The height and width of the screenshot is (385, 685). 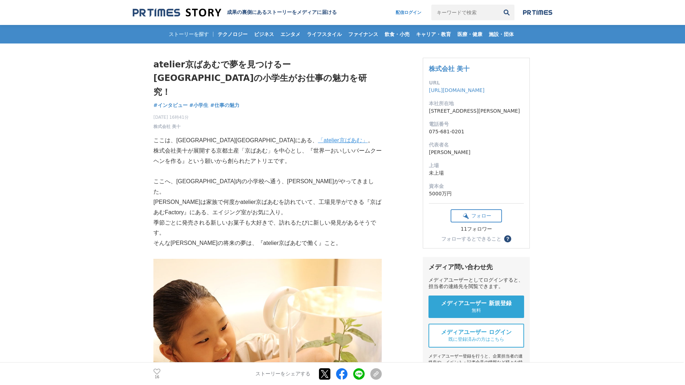 What do you see at coordinates (170, 105) in the screenshot?
I see `a: #インタビュー` at bounding box center [170, 105].